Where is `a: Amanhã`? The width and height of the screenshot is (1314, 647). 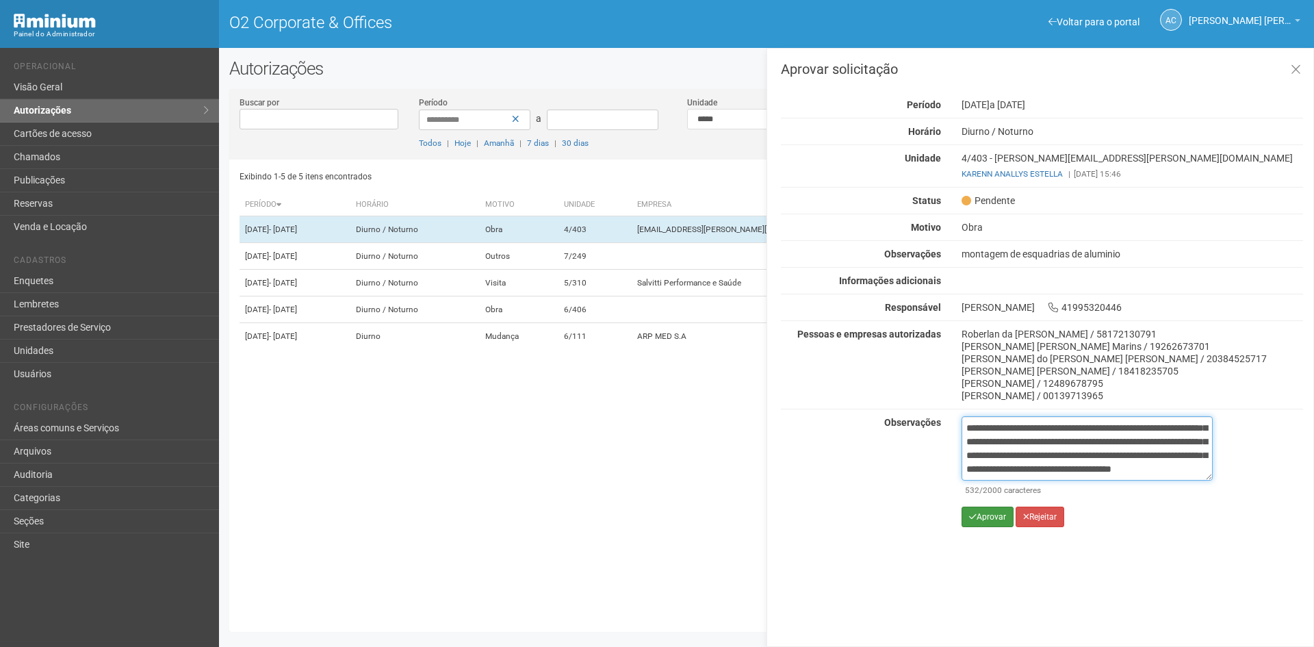 a: Amanhã is located at coordinates (499, 143).